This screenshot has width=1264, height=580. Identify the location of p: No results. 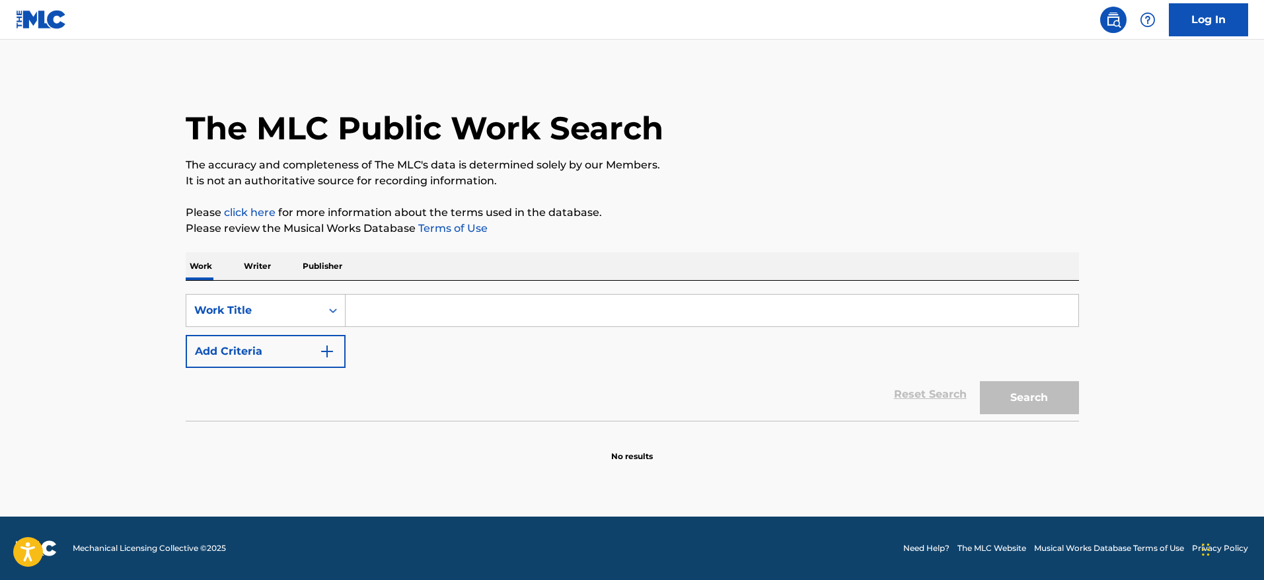
(632, 449).